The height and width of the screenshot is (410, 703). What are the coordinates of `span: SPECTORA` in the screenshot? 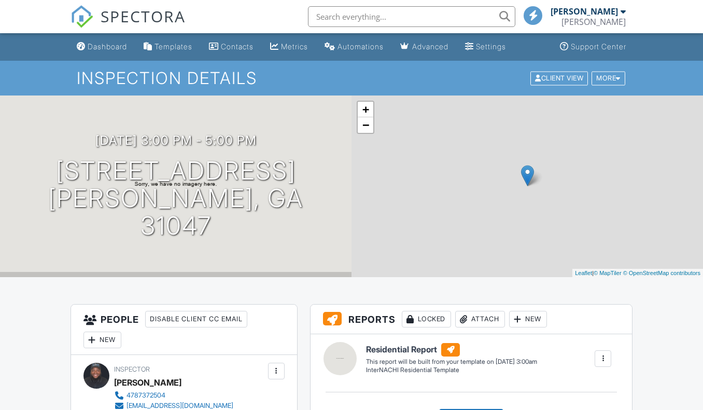 It's located at (143, 16).